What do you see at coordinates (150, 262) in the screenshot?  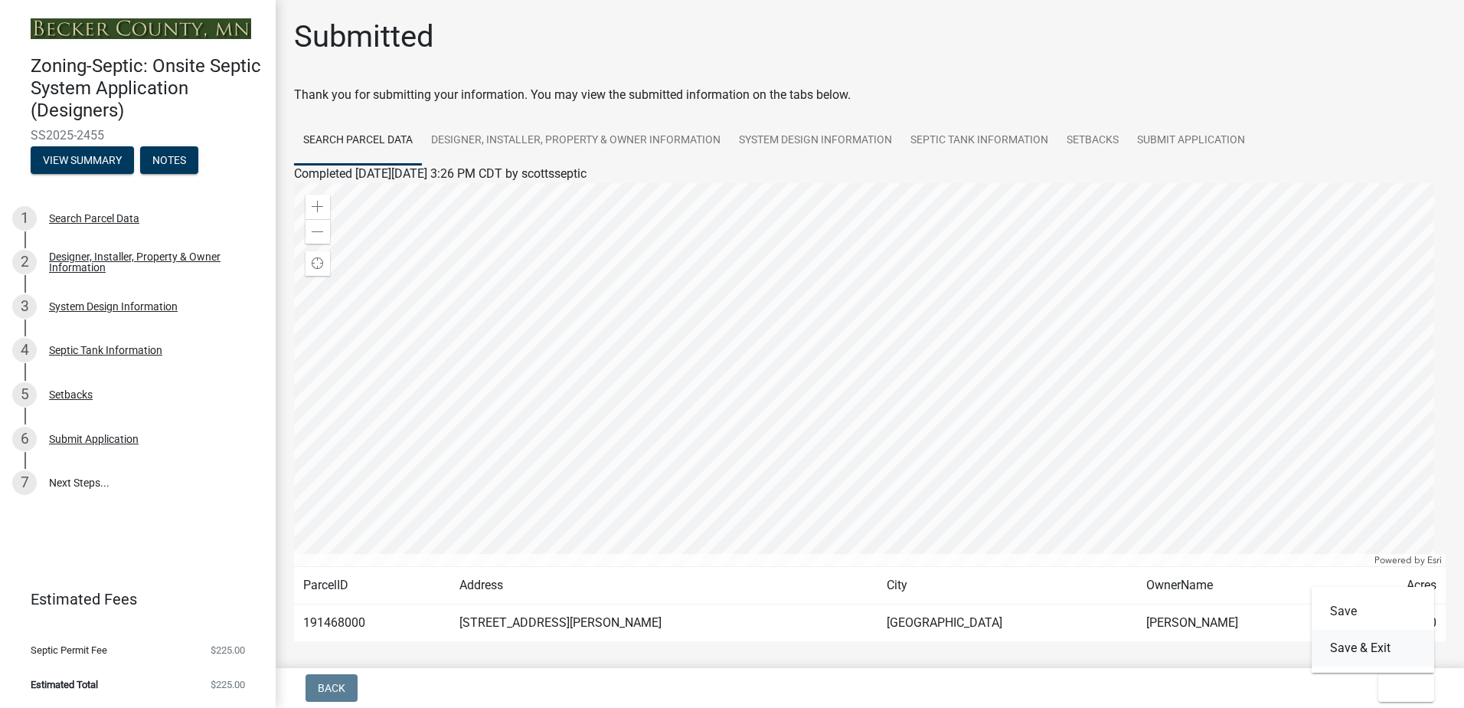 I see `div: Designer, Installer, Property & Owner Information` at bounding box center [150, 262].